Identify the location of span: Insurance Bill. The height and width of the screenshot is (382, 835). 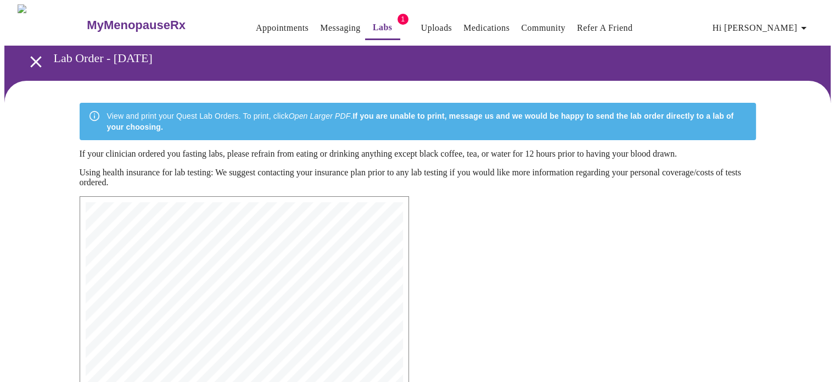
(143, 272).